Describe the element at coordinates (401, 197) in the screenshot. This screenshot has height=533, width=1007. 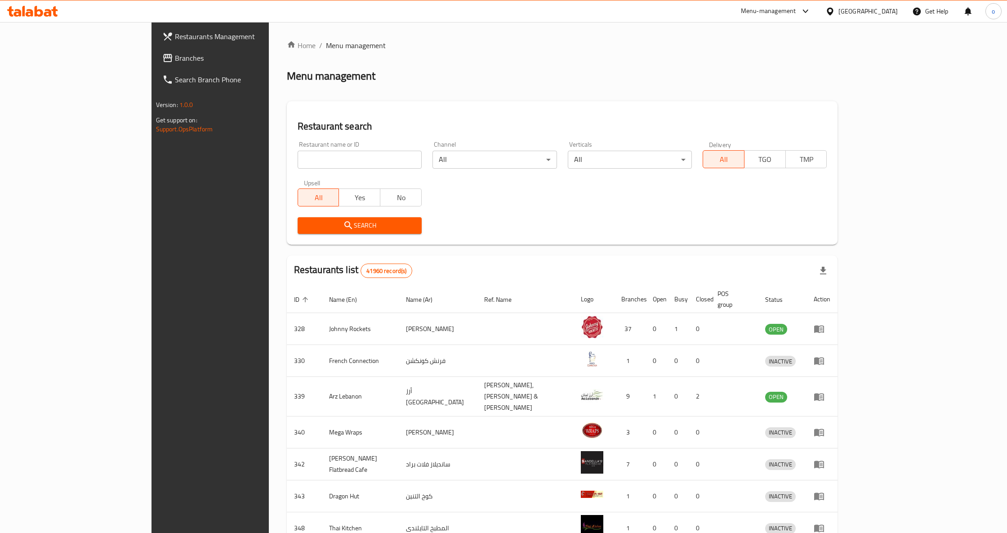
I see `span: No` at that location.